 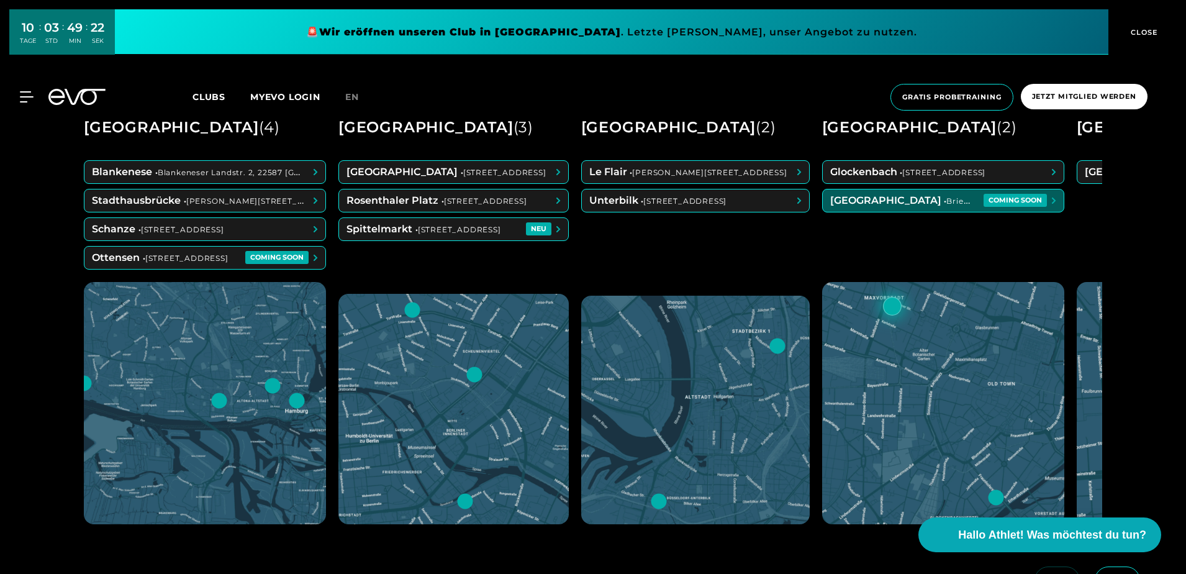 I want to click on div: 03, so click(x=52, y=27).